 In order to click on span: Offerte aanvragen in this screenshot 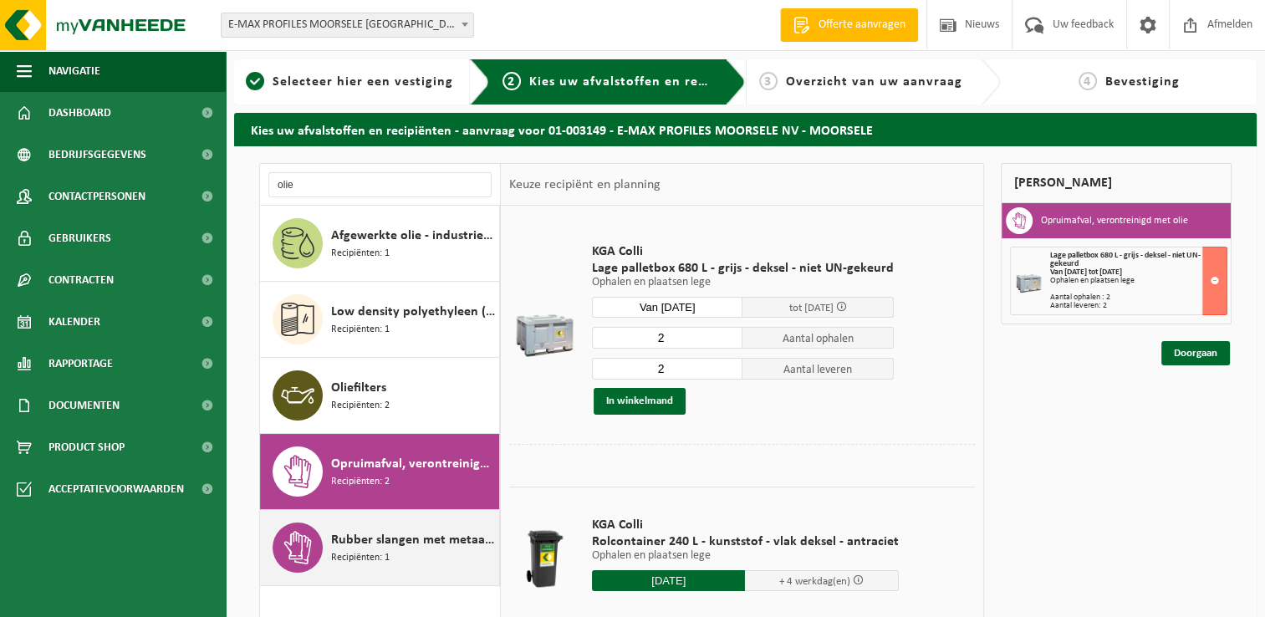, I will do `click(862, 25)`.